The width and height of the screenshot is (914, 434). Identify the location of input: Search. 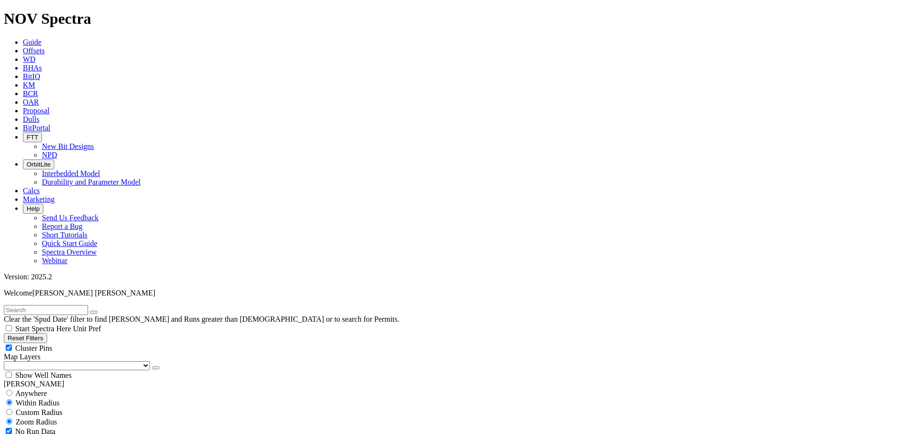
(46, 310).